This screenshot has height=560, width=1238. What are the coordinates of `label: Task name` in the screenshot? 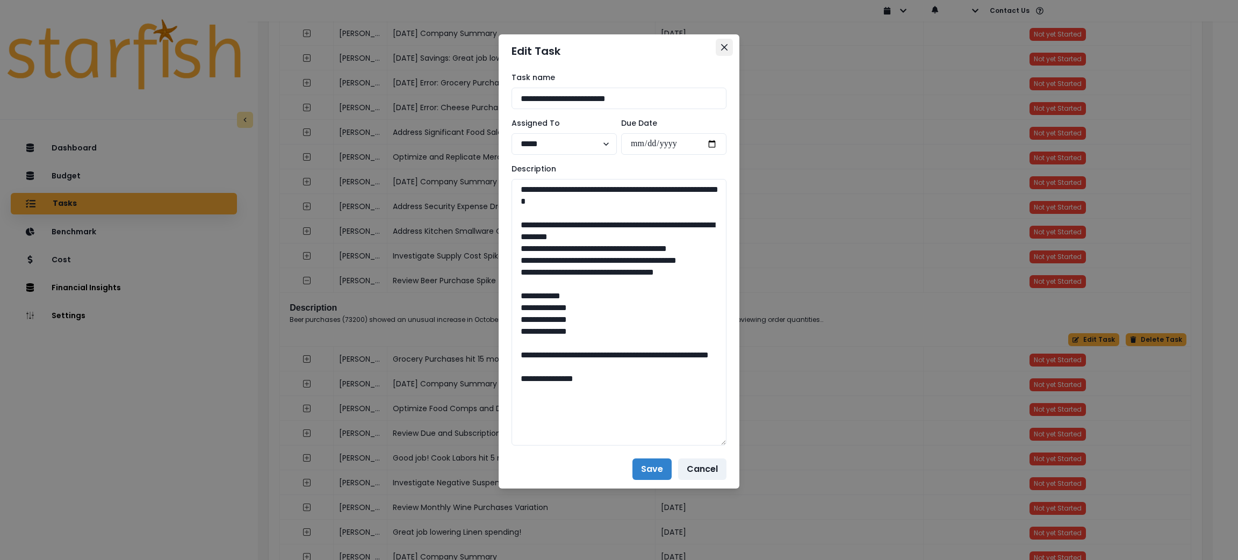 It's located at (616, 77).